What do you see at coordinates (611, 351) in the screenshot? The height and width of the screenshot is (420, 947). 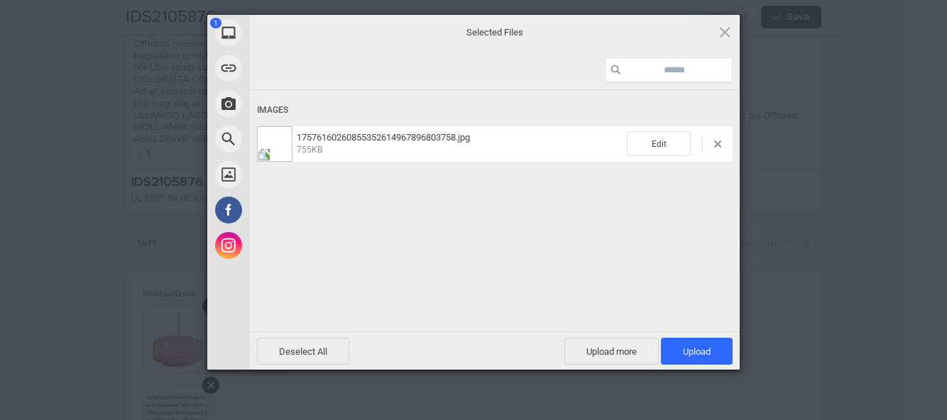 I see `span: Upload more` at bounding box center [611, 351].